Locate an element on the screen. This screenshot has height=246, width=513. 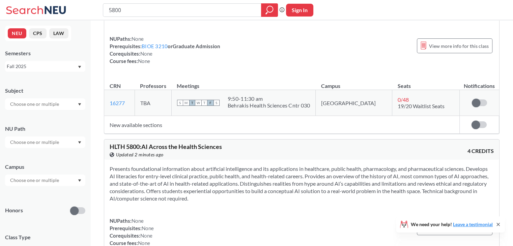
p: Honors is located at coordinates (14, 211).